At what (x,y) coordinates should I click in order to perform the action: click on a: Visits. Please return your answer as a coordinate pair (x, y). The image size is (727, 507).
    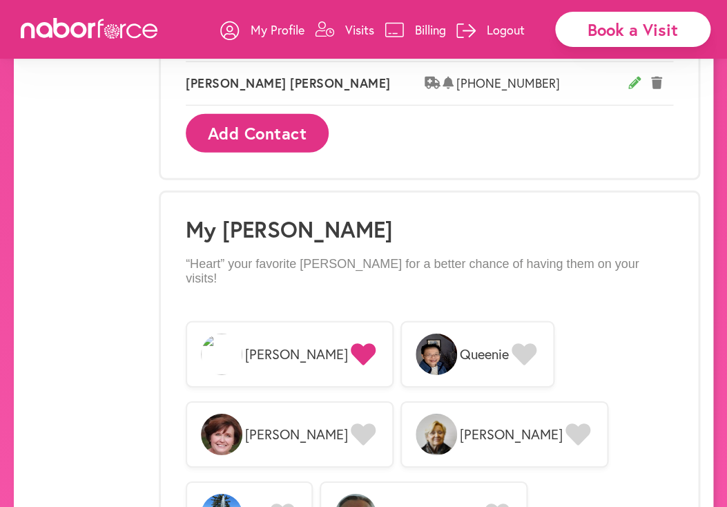
    Looking at the image, I should click on (344, 30).